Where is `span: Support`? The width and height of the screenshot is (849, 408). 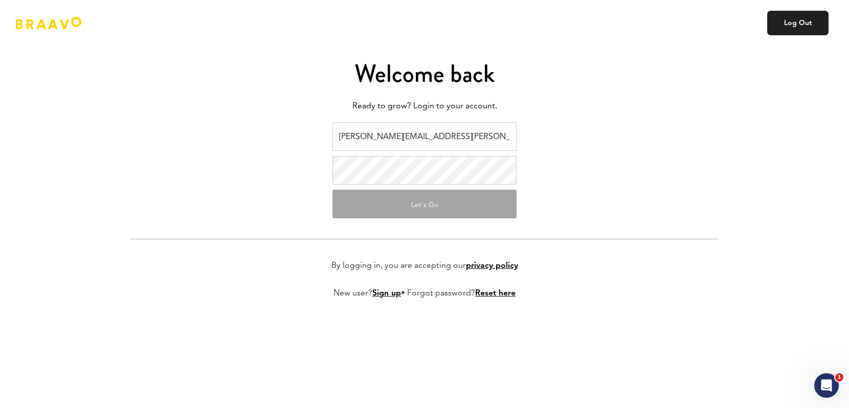 span: Support is located at coordinates (40, 12).